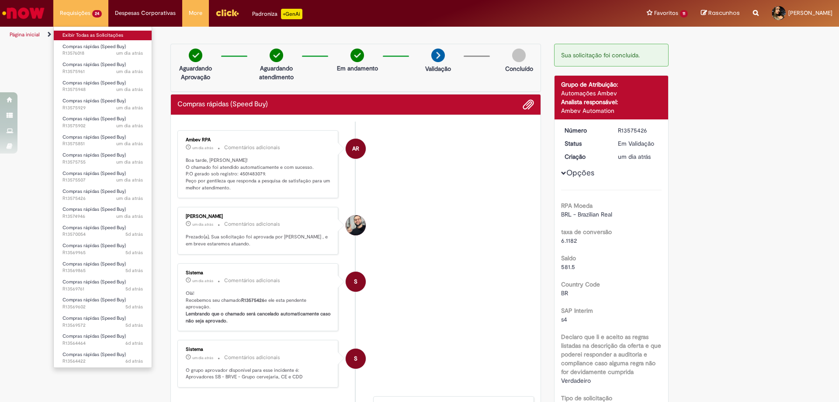 The height and width of the screenshot is (402, 839). What do you see at coordinates (129, 143) in the screenshot?
I see `time: 29/09/2025 10:45:32` at bounding box center [129, 143].